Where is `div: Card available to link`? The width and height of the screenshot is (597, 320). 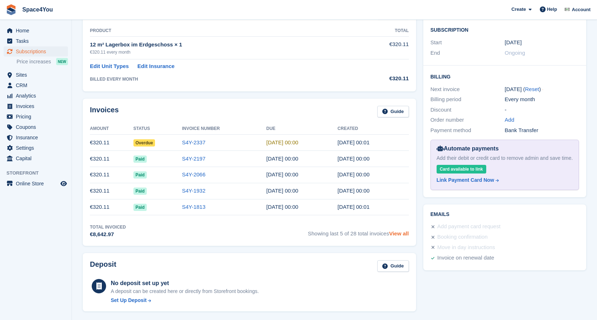
div: Card available to link is located at coordinates (461, 169).